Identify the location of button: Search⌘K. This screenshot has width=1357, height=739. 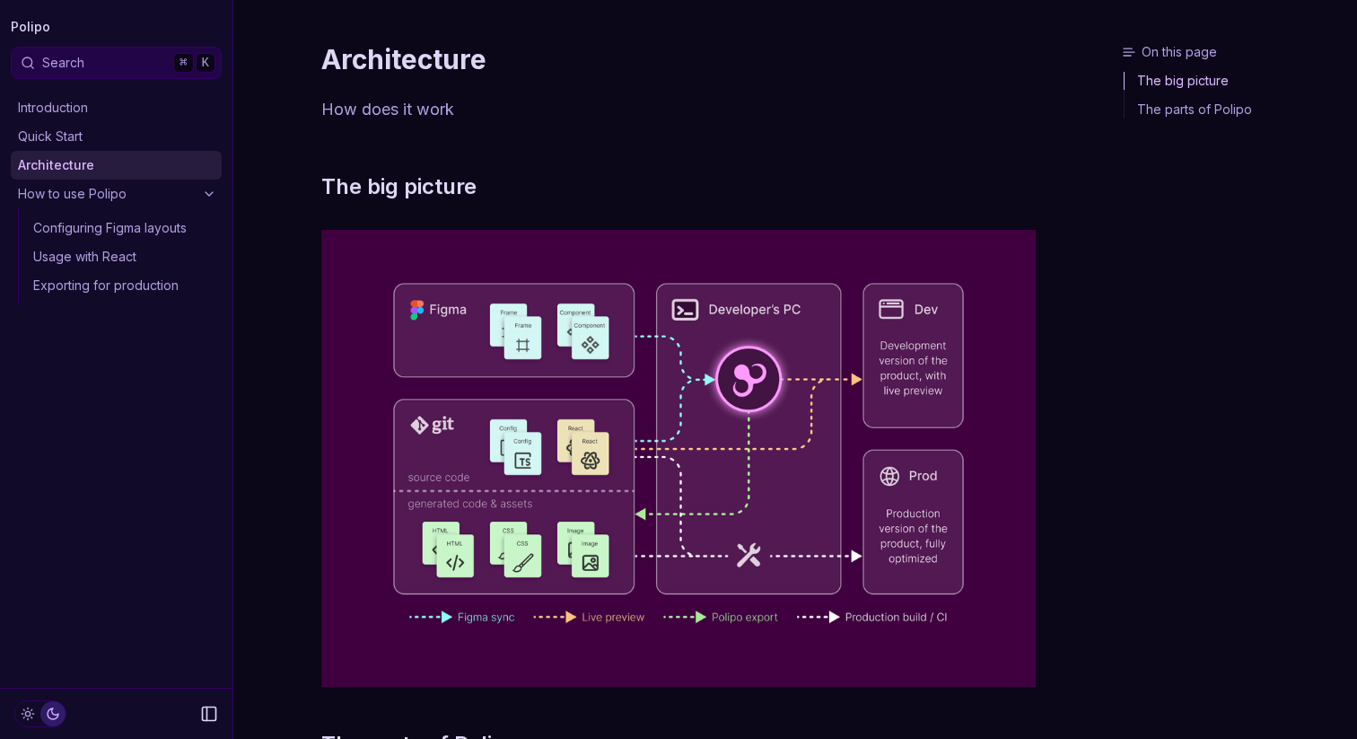
(116, 63).